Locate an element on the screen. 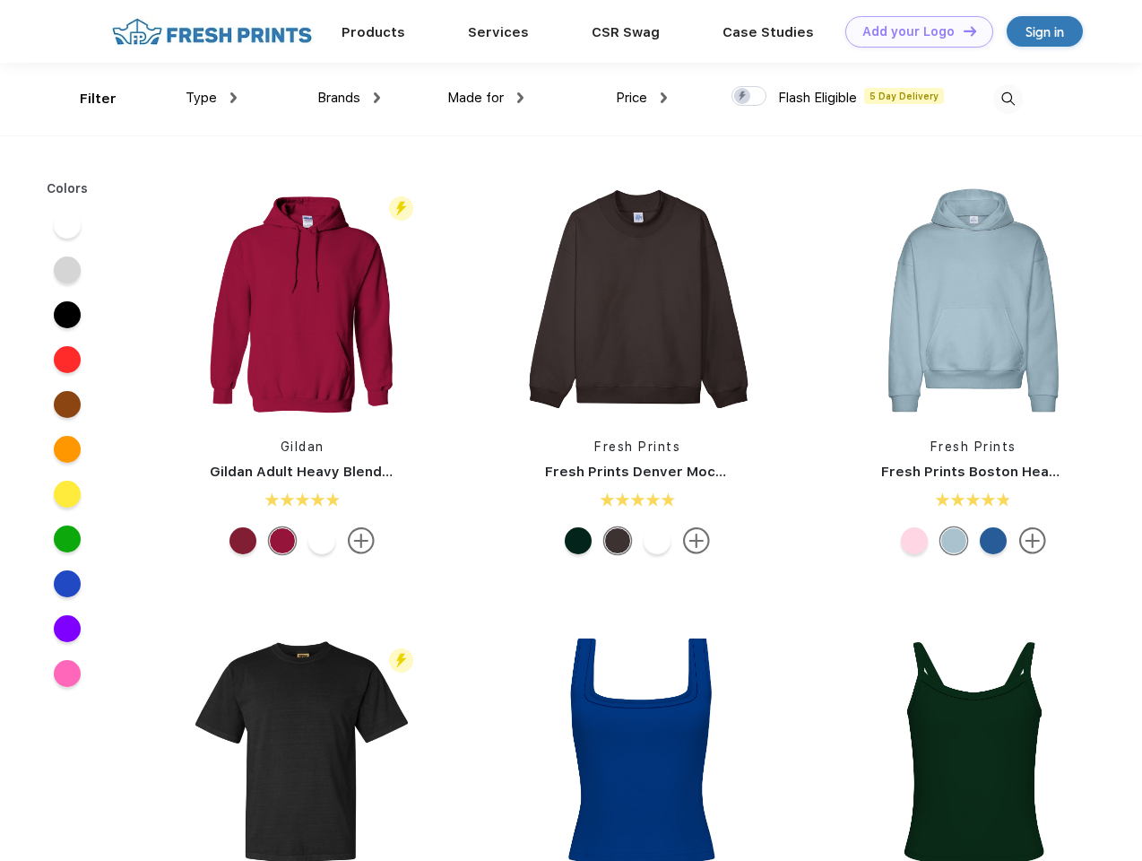  div: Forest Green is located at coordinates (578, 541).